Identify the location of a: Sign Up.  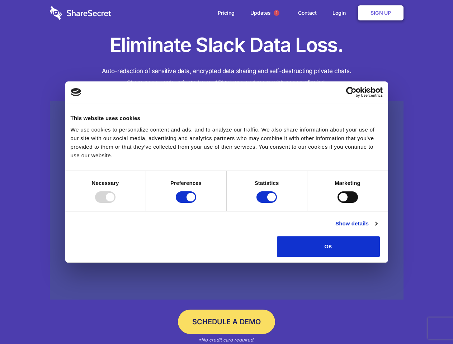
(381, 13).